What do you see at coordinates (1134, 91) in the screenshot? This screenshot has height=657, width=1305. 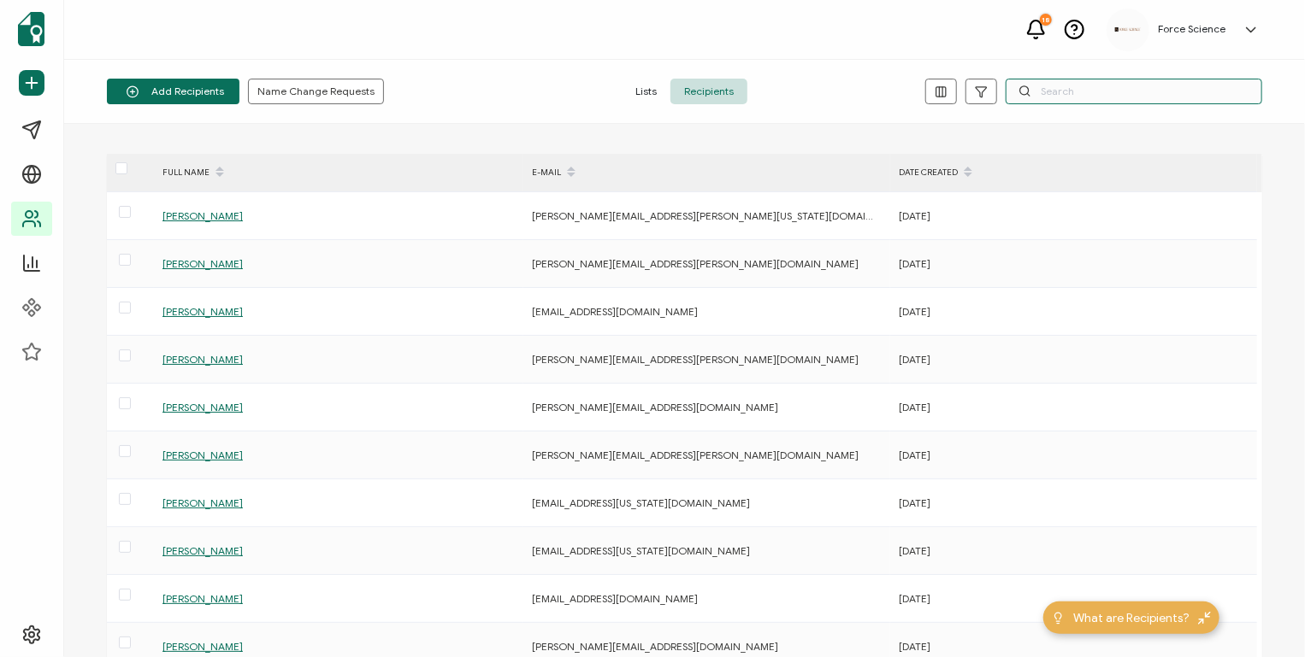 I see `input: Search` at bounding box center [1134, 91].